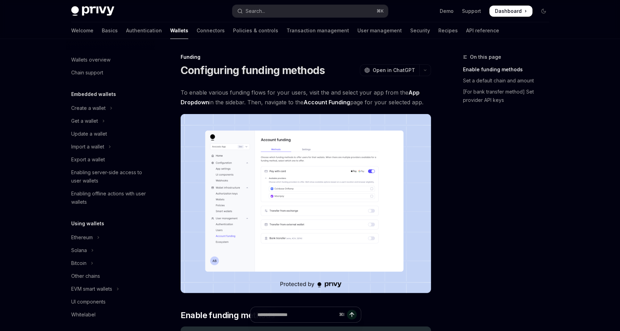 The image size is (620, 331). Describe the element at coordinates (472, 11) in the screenshot. I see `a: Support` at that location.